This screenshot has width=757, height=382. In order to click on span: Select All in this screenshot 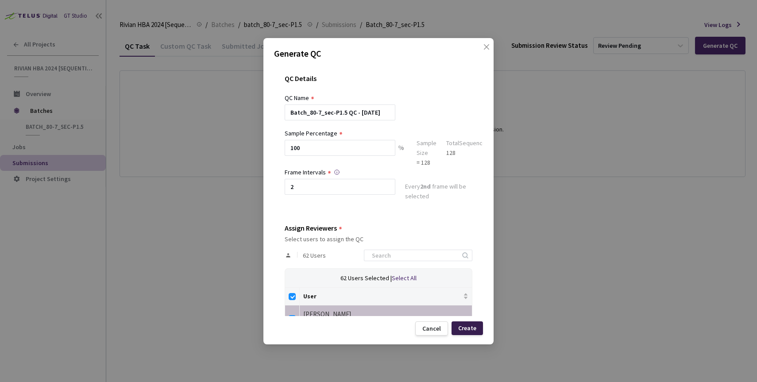, I will do `click(404, 278)`.